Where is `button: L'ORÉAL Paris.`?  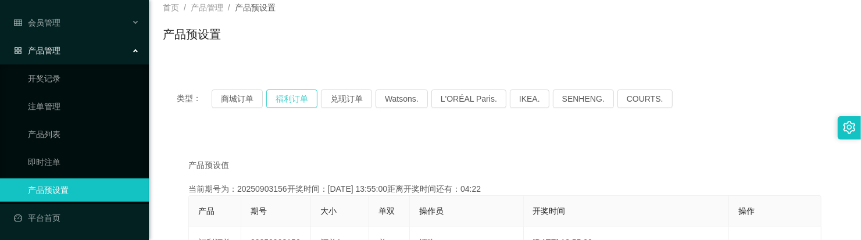
button: L'ORÉAL Paris. is located at coordinates (468, 99).